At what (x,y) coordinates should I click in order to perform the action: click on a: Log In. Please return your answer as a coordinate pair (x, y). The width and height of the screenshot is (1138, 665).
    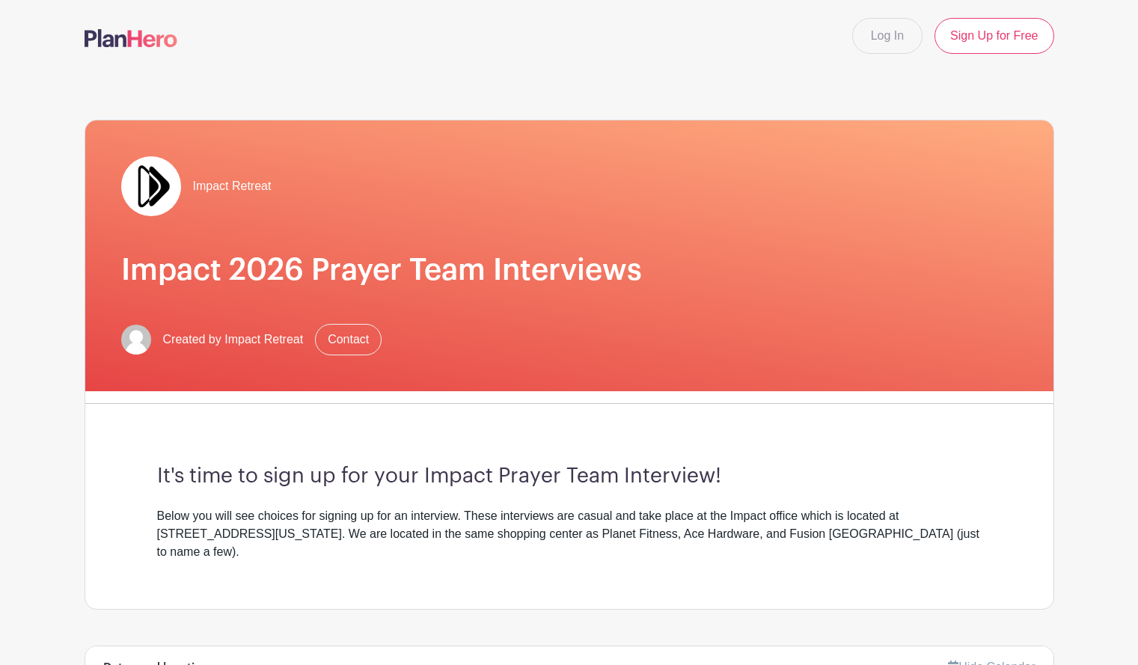
    Looking at the image, I should click on (888, 36).